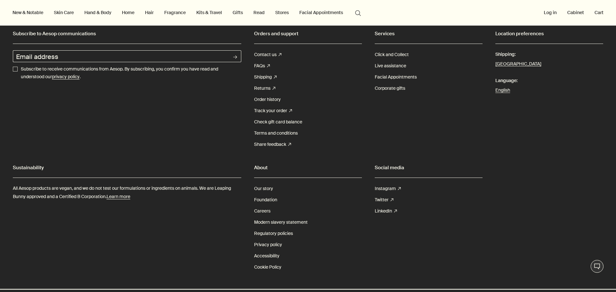  I want to click on button: Open search, so click(358, 13).